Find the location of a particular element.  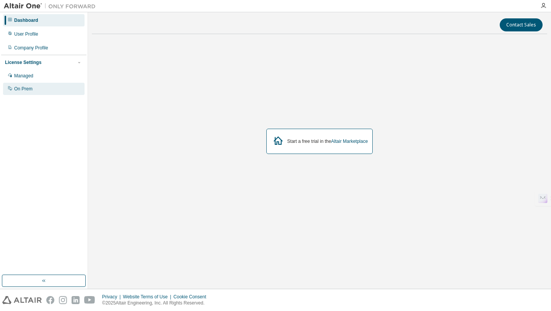

div: Managed is located at coordinates (24, 76).